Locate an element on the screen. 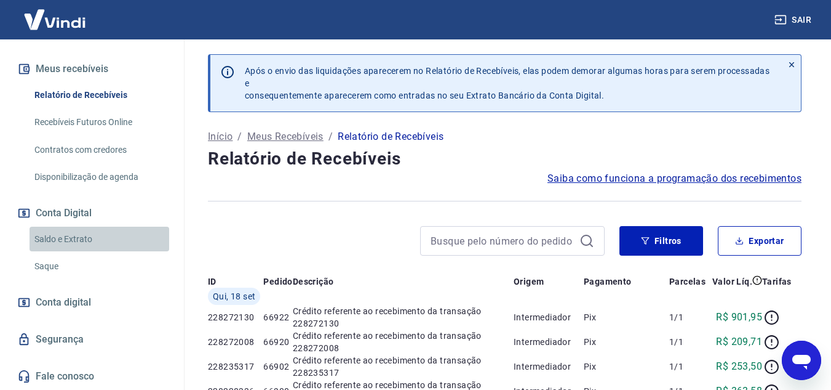 This screenshot has width=831, height=390. a: Fale conosco is located at coordinates (92, 376).